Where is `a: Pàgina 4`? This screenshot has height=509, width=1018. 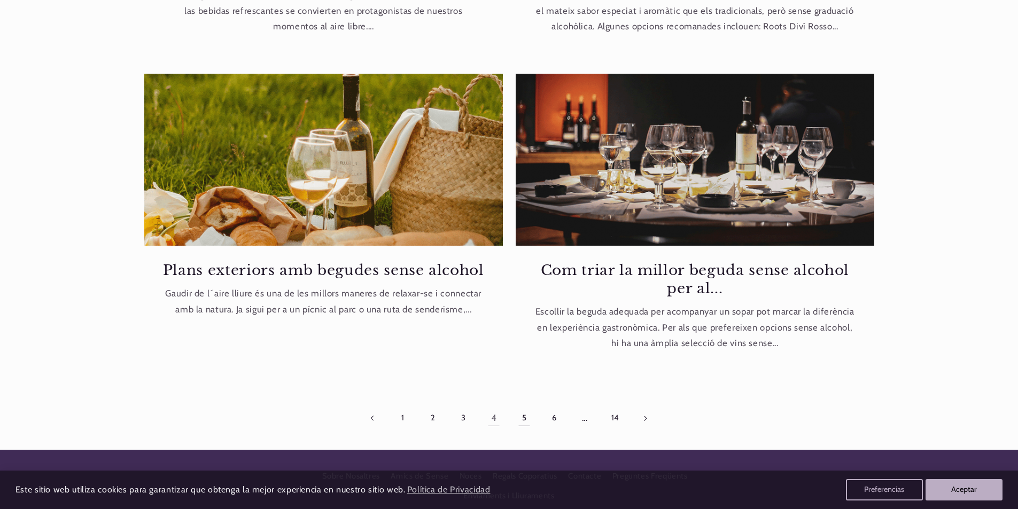 a: Pàgina 4 is located at coordinates (494, 418).